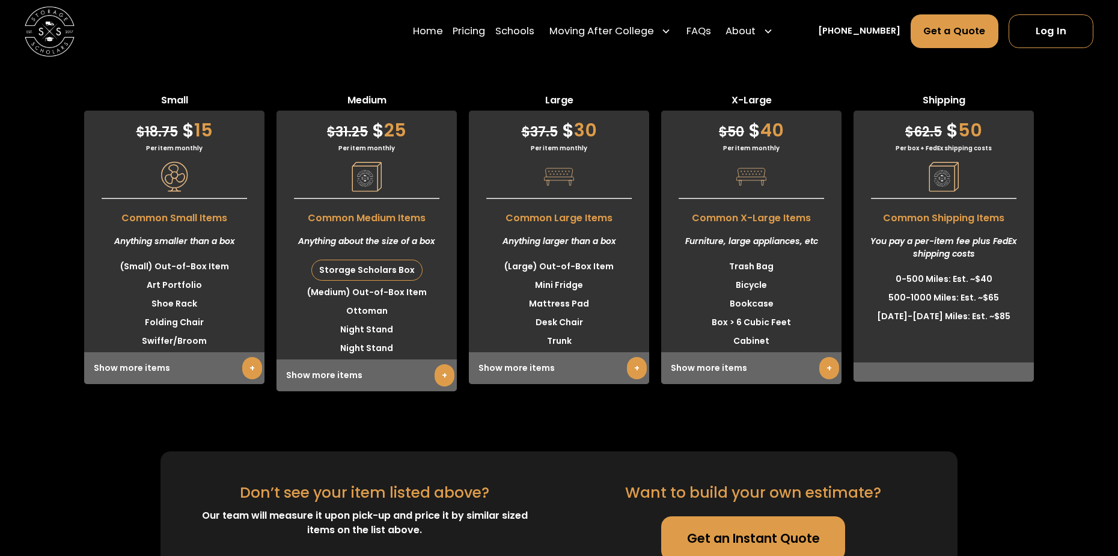  I want to click on span: X-Large, so click(751, 102).